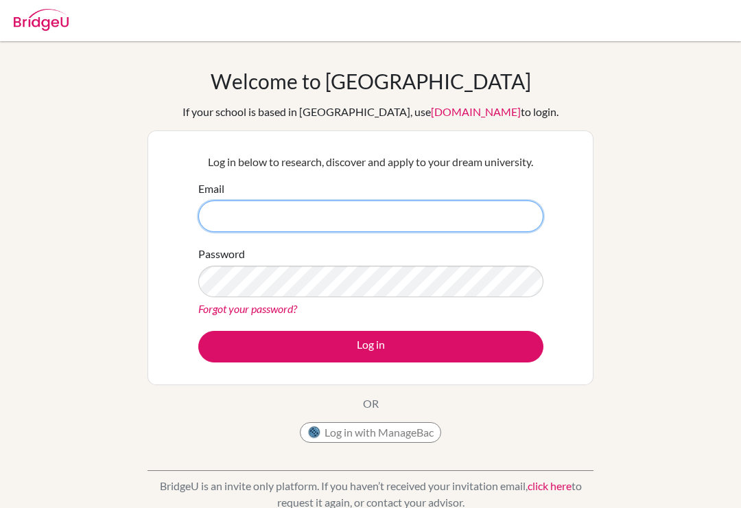 This screenshot has width=741, height=508. I want to click on p: OR, so click(371, 404).